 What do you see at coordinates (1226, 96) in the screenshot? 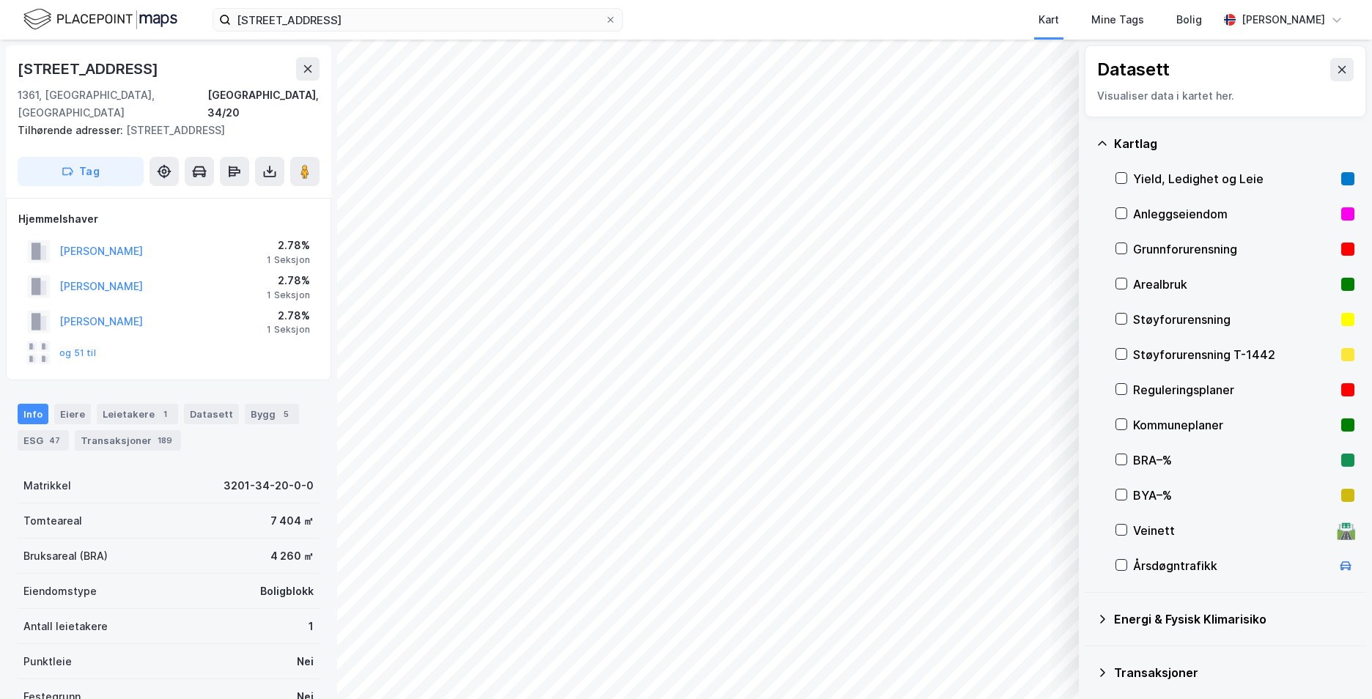
I see `div: Visualiser data i kartet her.` at bounding box center [1226, 96].